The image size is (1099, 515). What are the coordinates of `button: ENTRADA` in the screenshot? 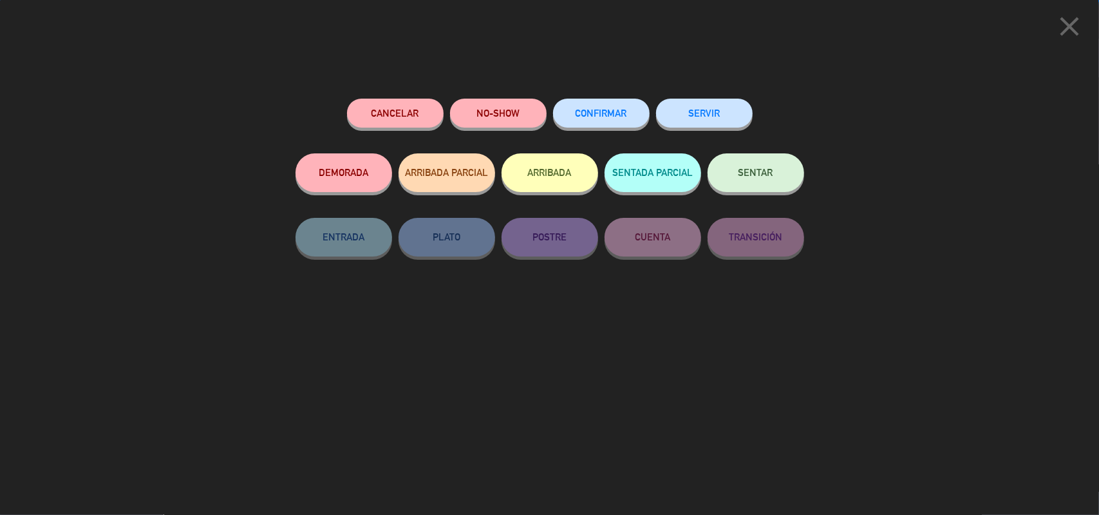 It's located at (344, 237).